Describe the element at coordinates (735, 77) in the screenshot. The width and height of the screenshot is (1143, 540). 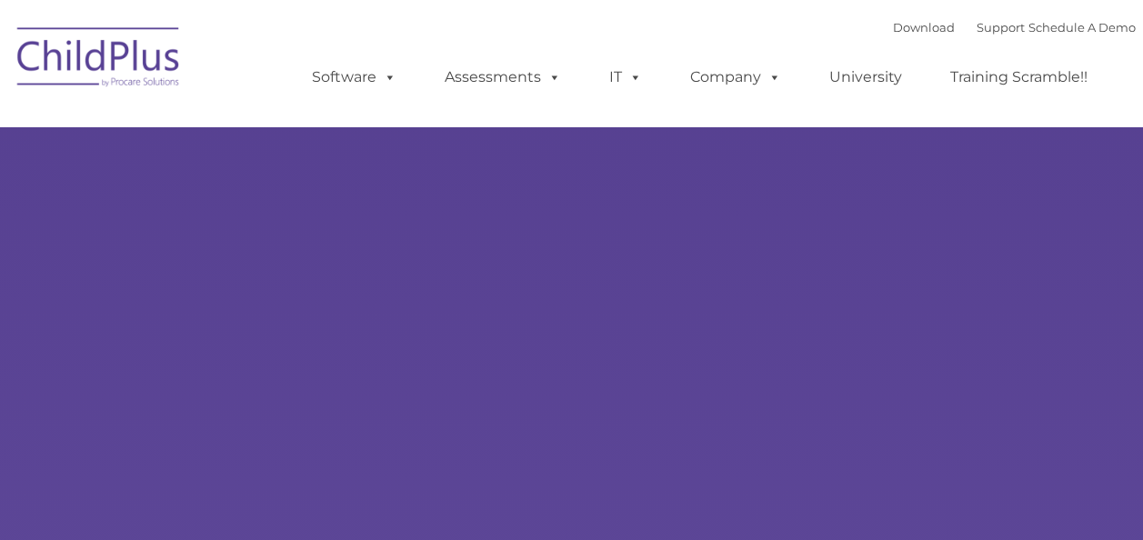
I see `a: Company` at that location.